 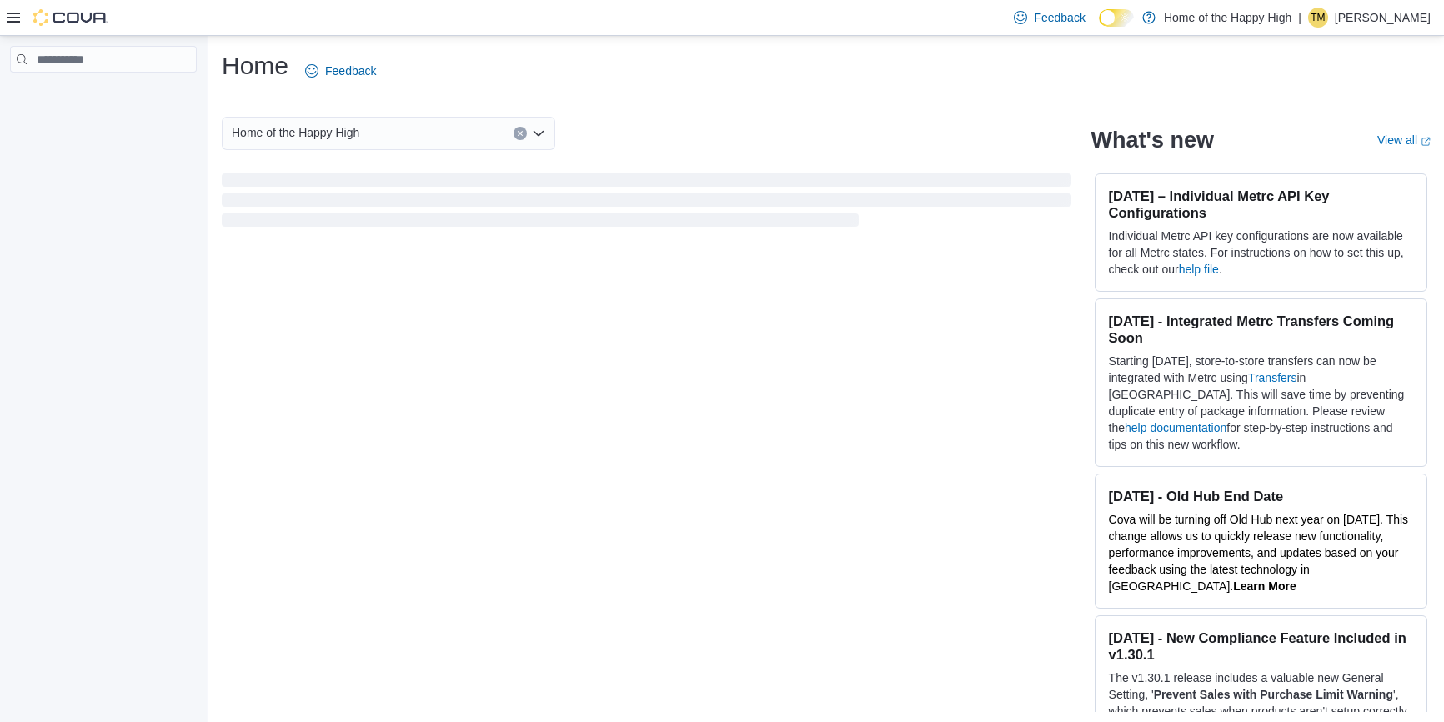 What do you see at coordinates (1199, 269) in the screenshot?
I see `a: help file` at bounding box center [1199, 269].